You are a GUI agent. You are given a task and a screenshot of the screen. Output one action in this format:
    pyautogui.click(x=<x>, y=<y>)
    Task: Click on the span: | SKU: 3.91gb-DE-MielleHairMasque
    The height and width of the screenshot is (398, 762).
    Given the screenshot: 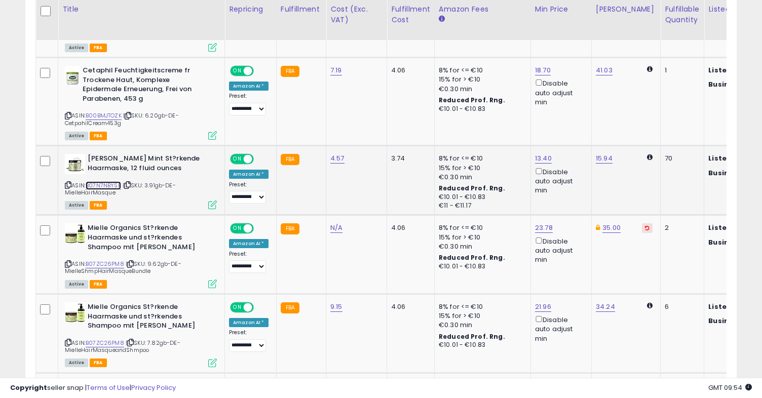 What is the action you would take?
    pyautogui.click(x=120, y=189)
    